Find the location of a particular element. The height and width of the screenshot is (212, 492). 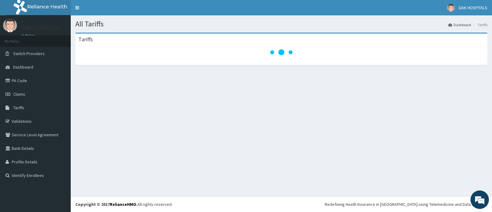

a: Online is located at coordinates (29, 36).